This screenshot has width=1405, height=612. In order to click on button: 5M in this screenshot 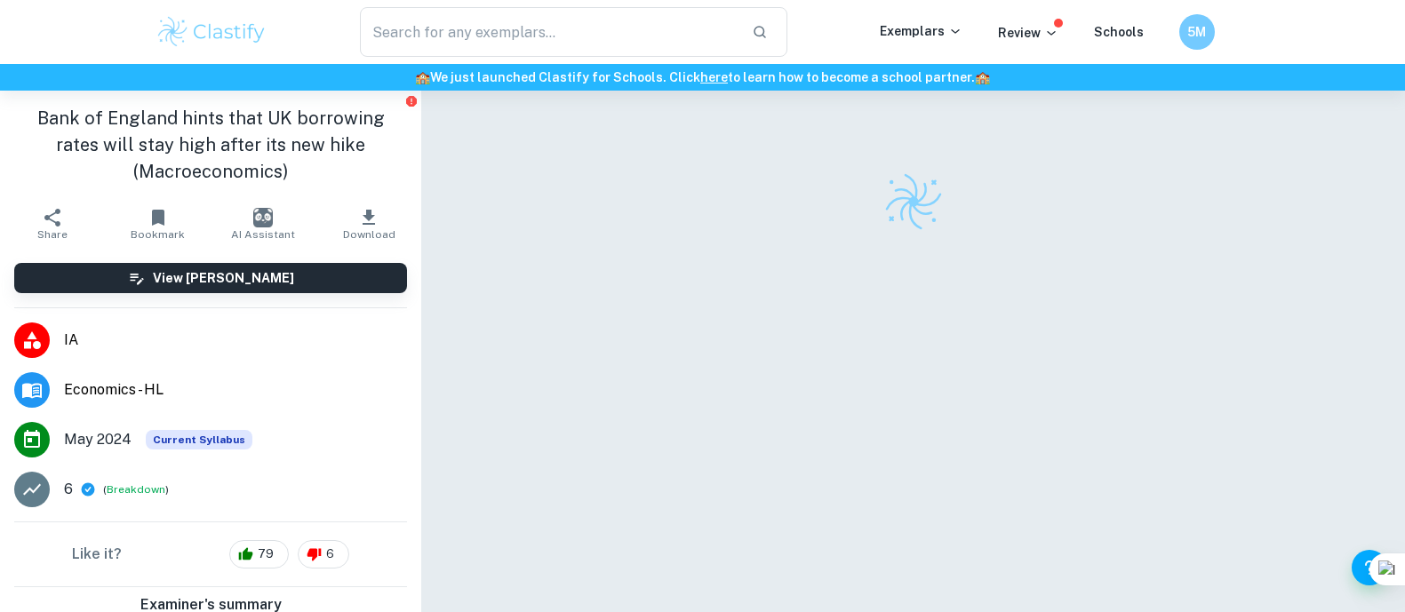, I will do `click(1197, 32)`.